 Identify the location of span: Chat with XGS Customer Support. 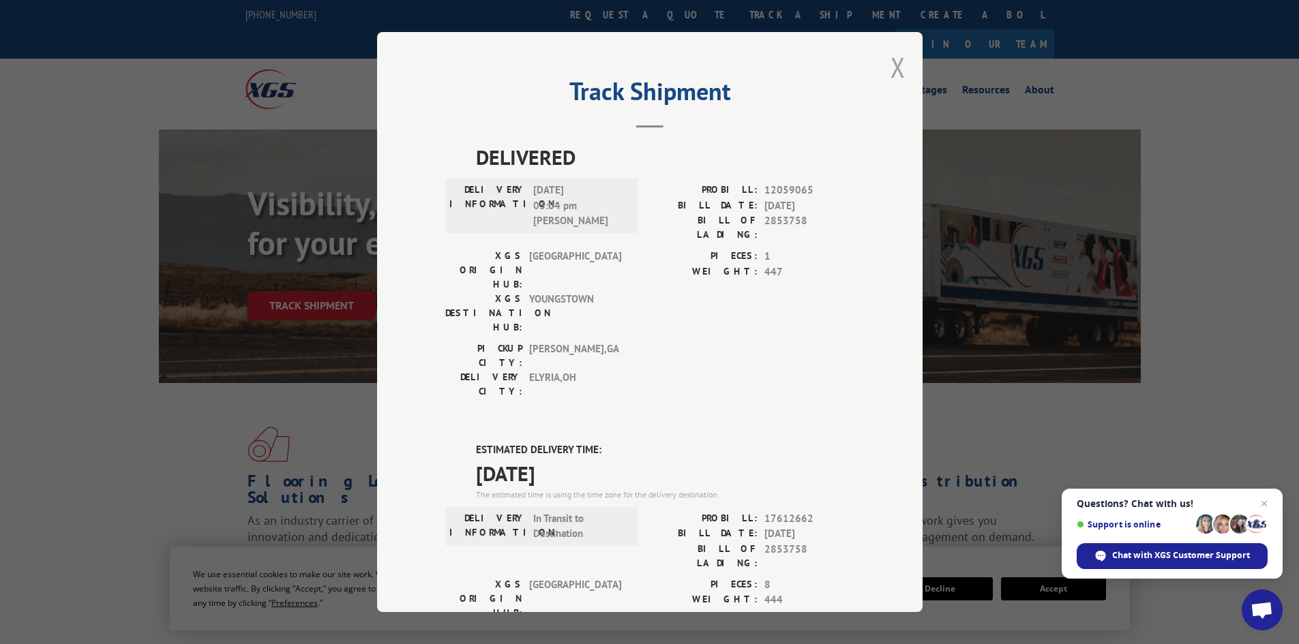
(1181, 556).